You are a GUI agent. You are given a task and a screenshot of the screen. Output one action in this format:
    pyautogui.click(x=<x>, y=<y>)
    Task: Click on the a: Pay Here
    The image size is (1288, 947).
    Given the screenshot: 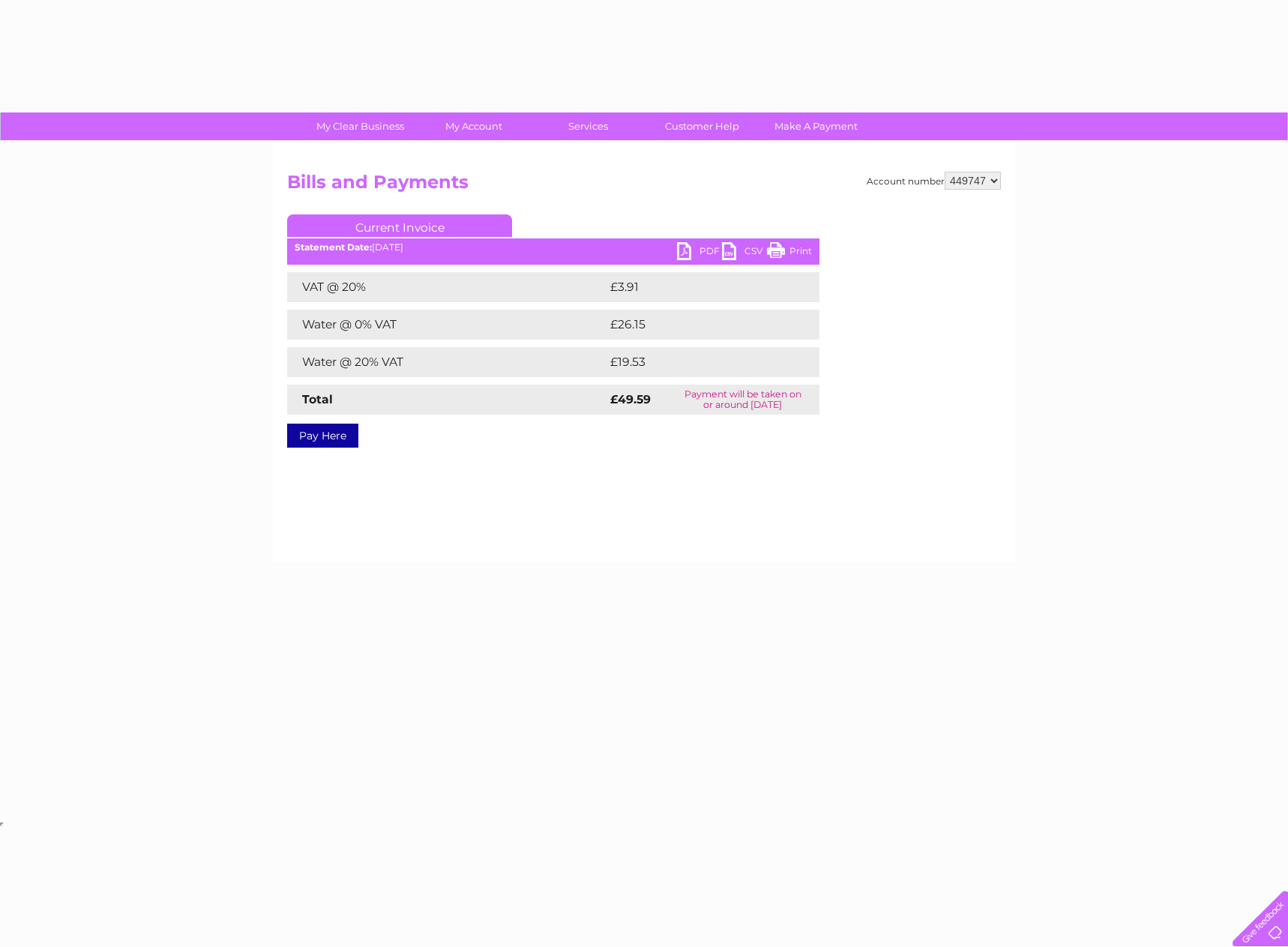 What is the action you would take?
    pyautogui.click(x=322, y=435)
    